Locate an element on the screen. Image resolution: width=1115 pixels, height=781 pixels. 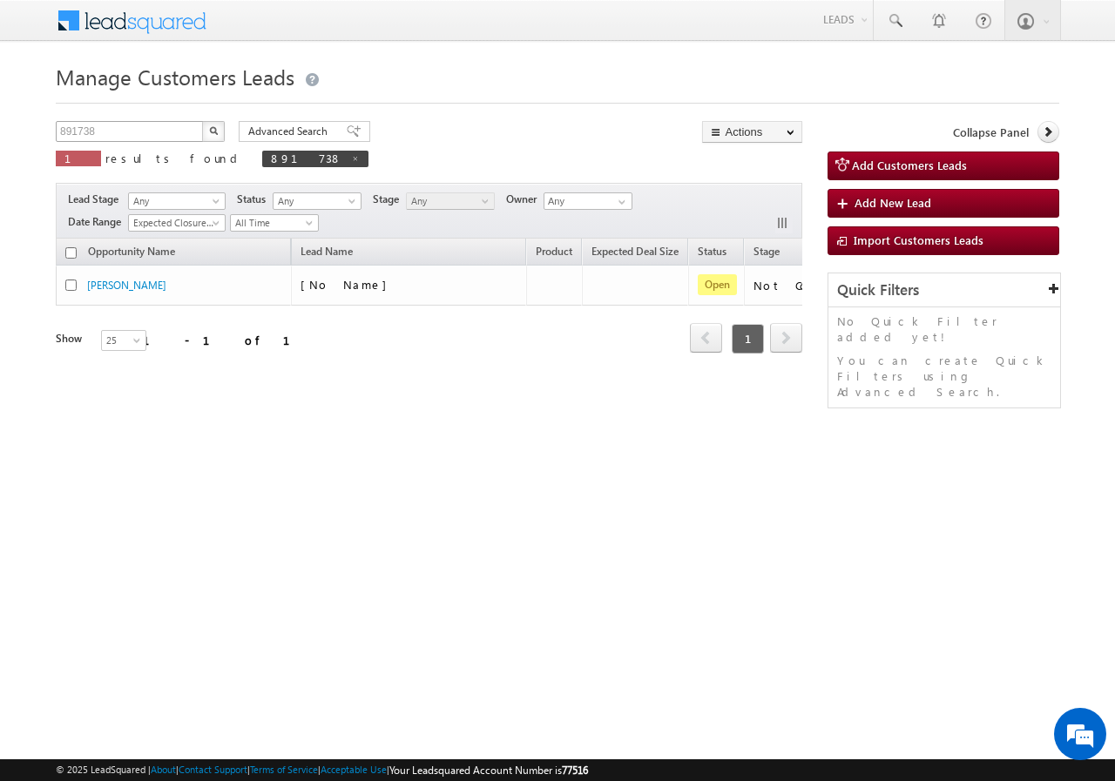
a: Show All Items is located at coordinates (619, 202).